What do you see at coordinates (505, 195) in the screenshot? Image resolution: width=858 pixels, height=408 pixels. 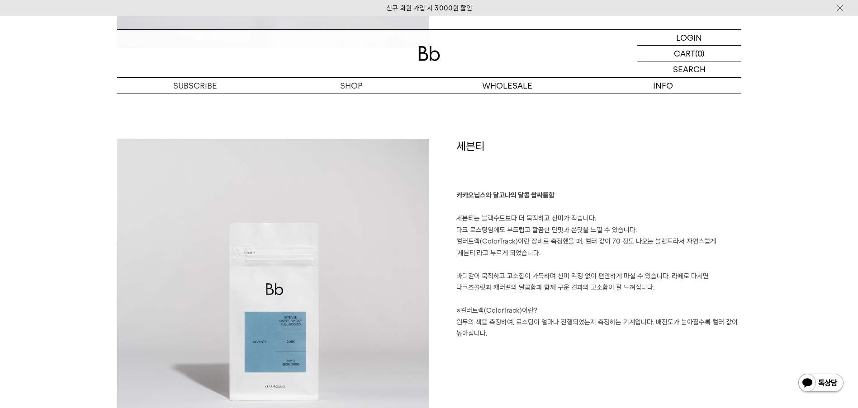 I see `b: 카카오닙스와 달고나의 달콤 쌉싸름함` at bounding box center [505, 195].